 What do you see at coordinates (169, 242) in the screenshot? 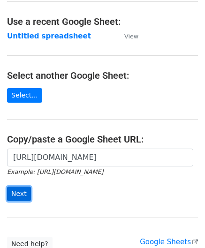
I see `a: Google Sheets` at bounding box center [169, 242].